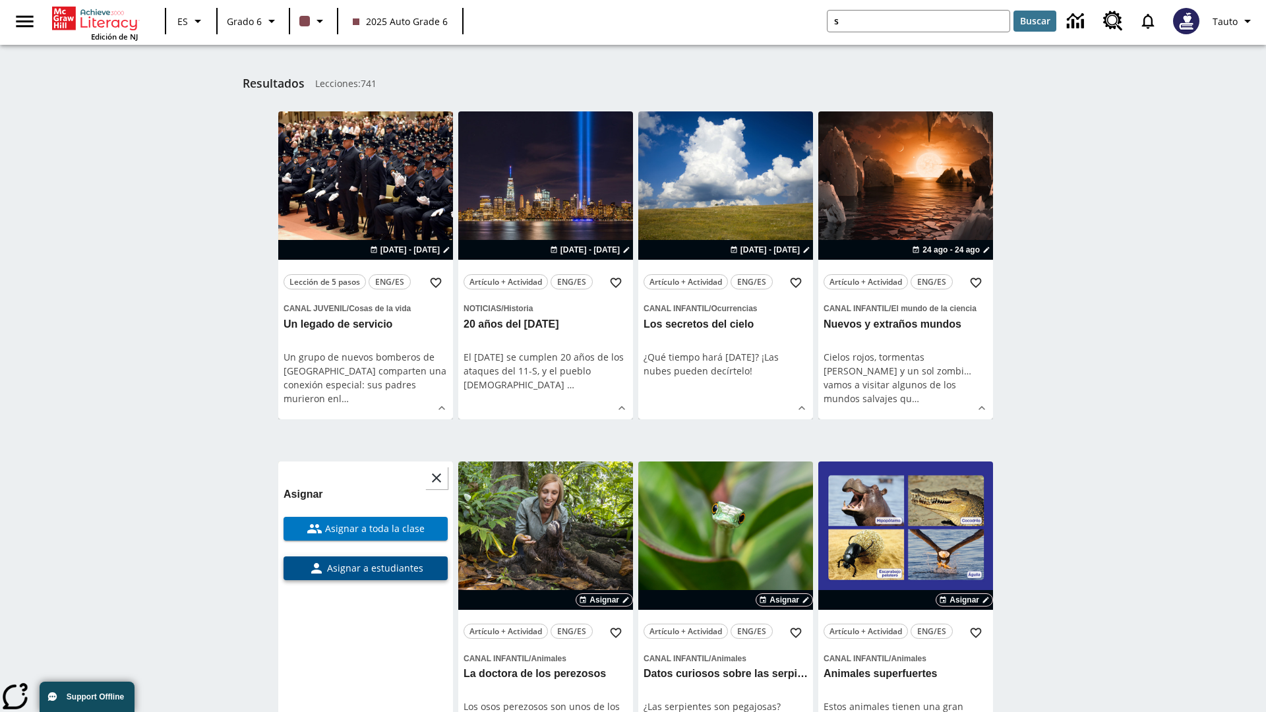 This screenshot has height=712, width=1266. Describe the element at coordinates (909, 398) in the screenshot. I see `span: u` at that location.